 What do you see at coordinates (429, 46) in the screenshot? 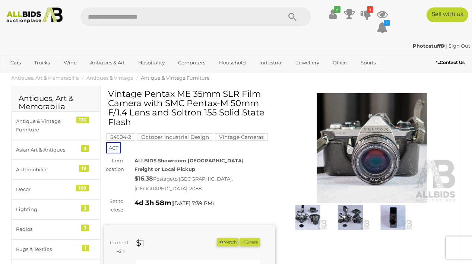
I see `a: Photostuff` at bounding box center [429, 46].